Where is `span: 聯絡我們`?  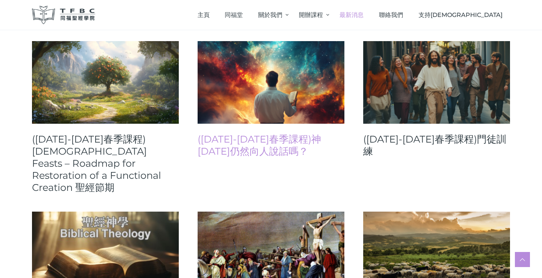 span: 聯絡我們 is located at coordinates (391, 15).